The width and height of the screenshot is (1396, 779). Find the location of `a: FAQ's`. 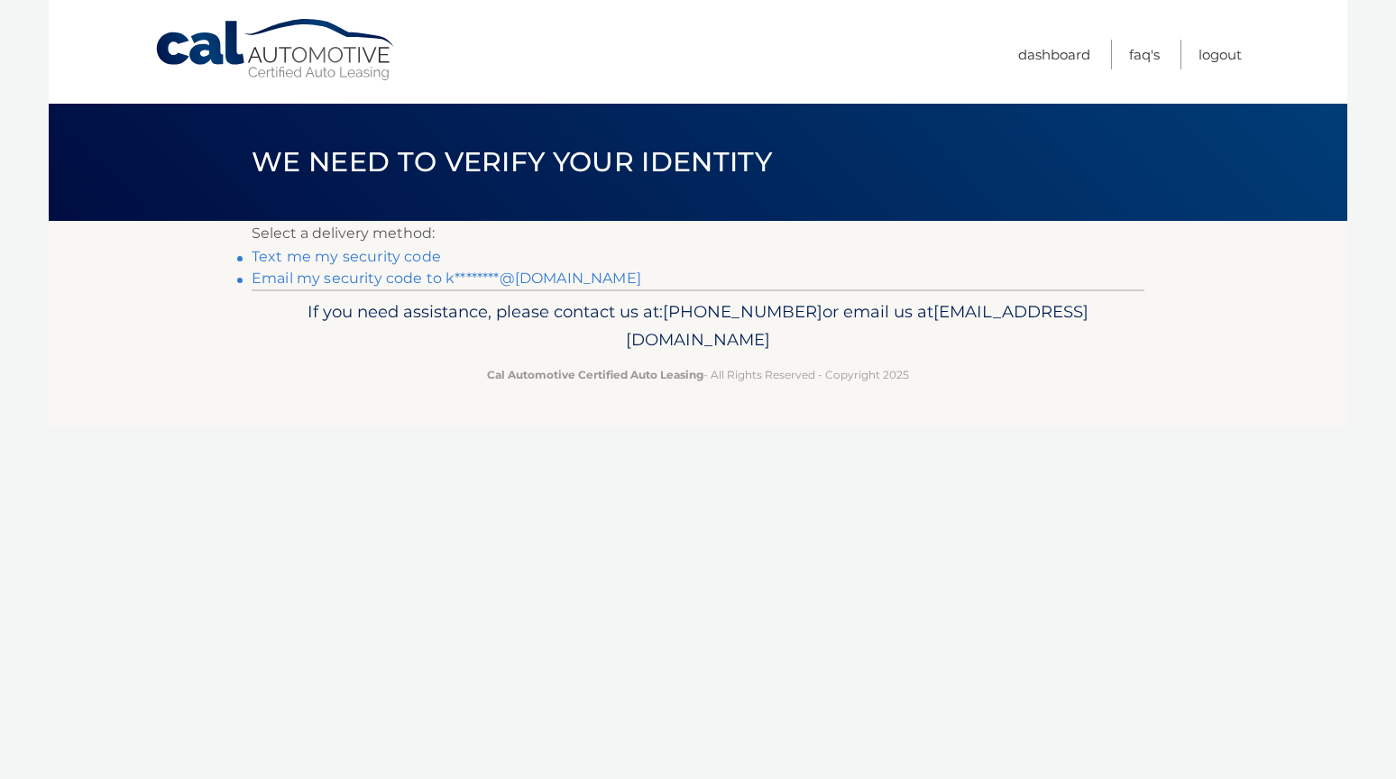

a: FAQ's is located at coordinates (1144, 54).